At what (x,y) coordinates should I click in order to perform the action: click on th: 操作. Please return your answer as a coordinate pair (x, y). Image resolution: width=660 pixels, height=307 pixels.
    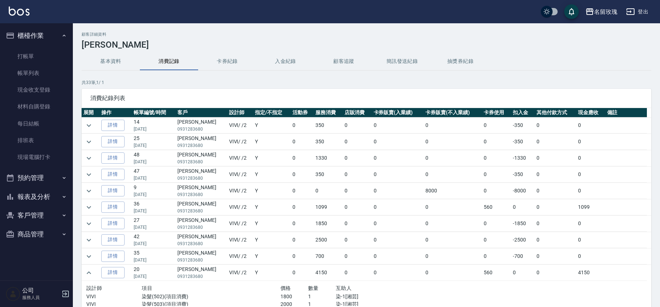
    Looking at the image, I should click on (116, 113).